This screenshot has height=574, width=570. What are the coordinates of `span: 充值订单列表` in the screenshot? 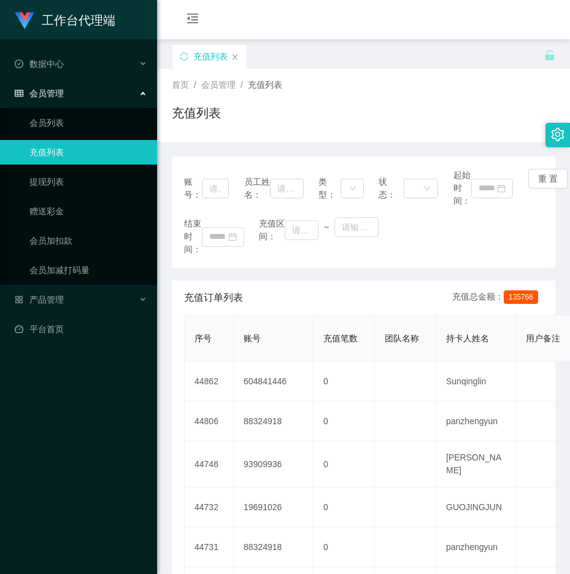 It's located at (214, 298).